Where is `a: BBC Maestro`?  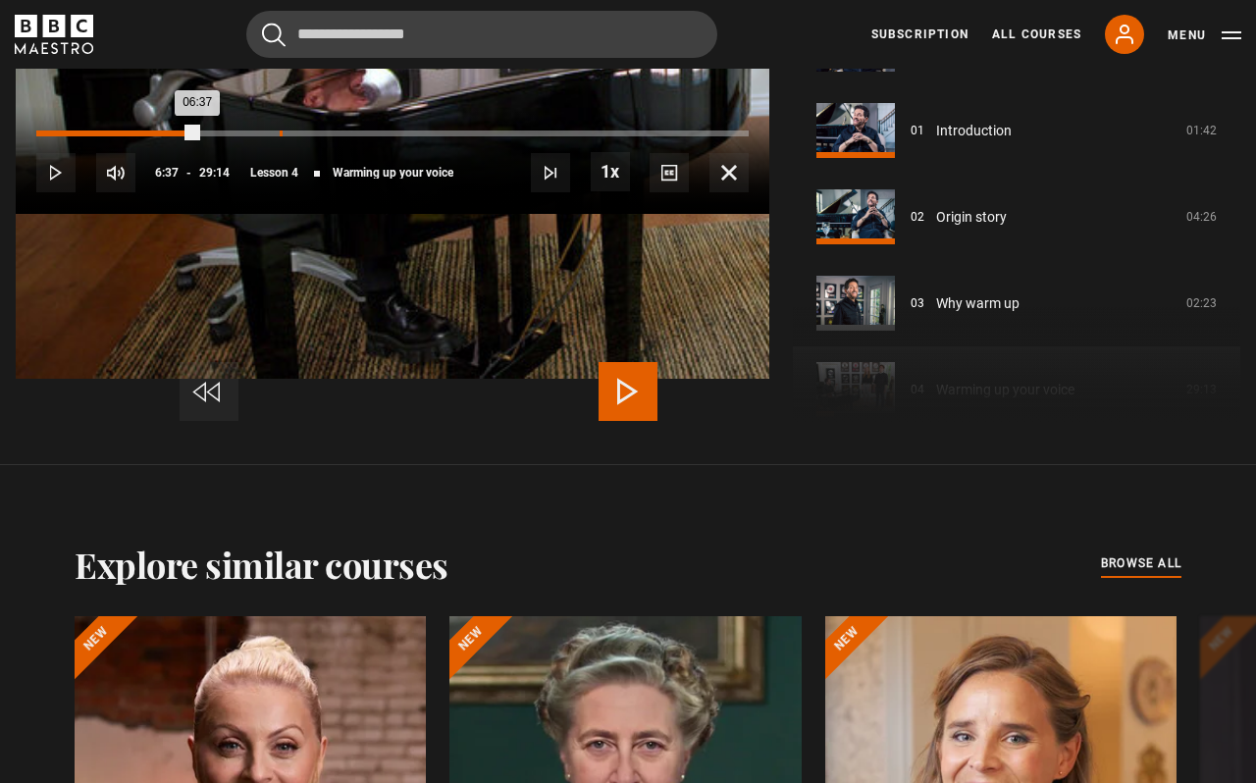
a: BBC Maestro is located at coordinates (54, 34).